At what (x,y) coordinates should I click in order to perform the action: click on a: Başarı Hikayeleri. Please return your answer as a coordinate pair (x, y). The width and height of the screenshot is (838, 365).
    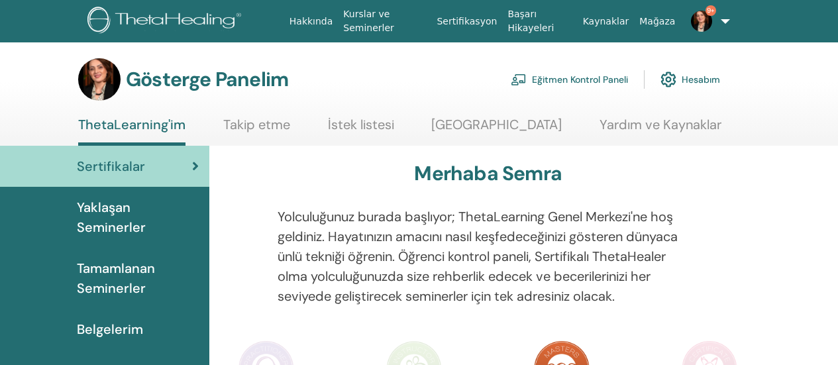
    Looking at the image, I should click on (539, 21).